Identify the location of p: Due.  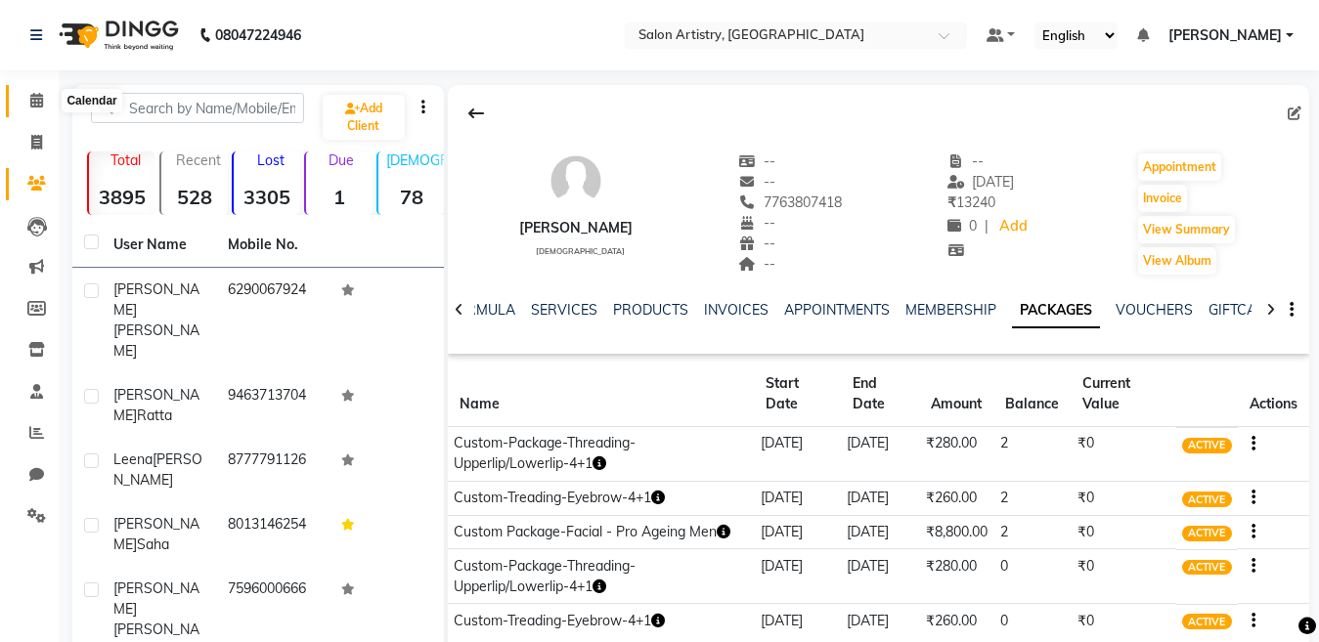
(341, 160).